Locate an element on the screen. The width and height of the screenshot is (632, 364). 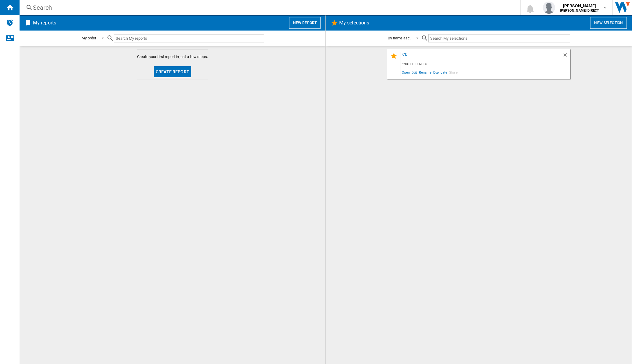
span: Duplicate is located at coordinates (441, 72).